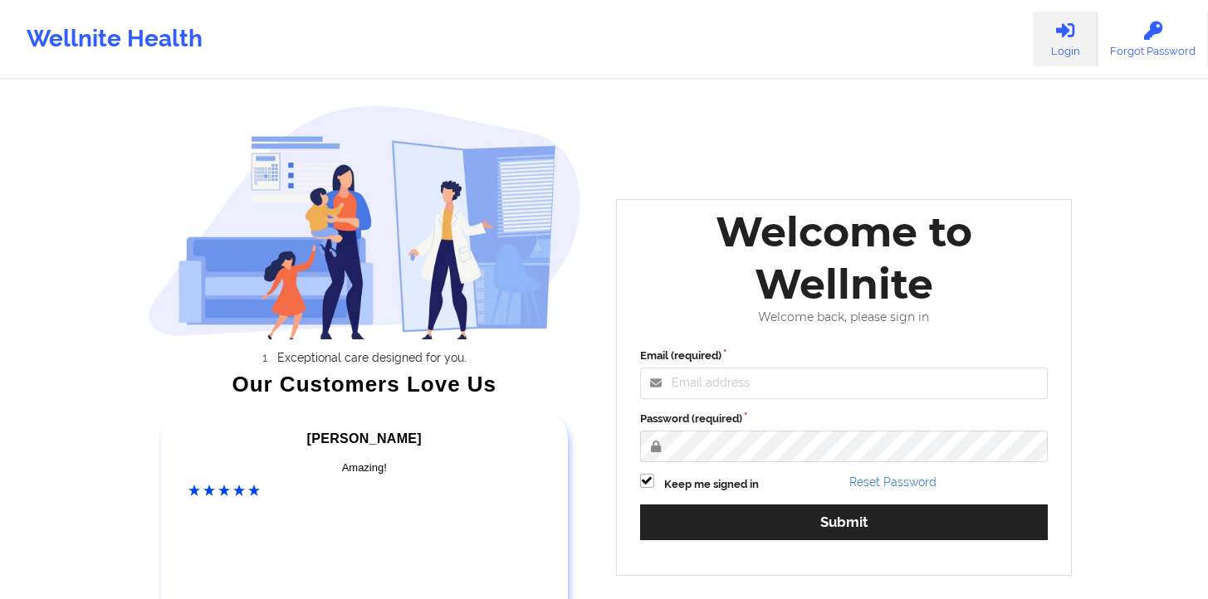  I want to click on label: Email (required), so click(844, 356).